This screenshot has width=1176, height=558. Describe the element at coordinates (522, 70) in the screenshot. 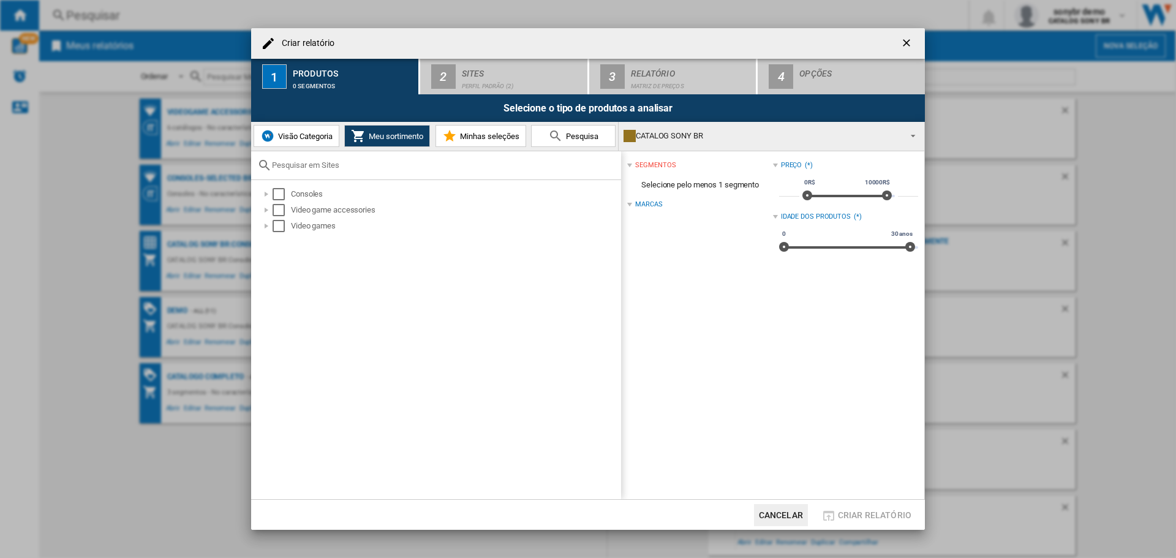

I see `div: Sites` at that location.